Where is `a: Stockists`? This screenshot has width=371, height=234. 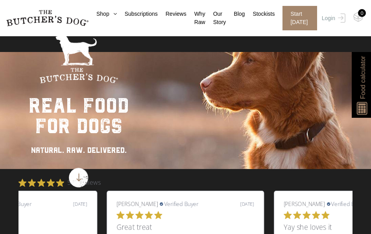 a: Stockists is located at coordinates (260, 14).